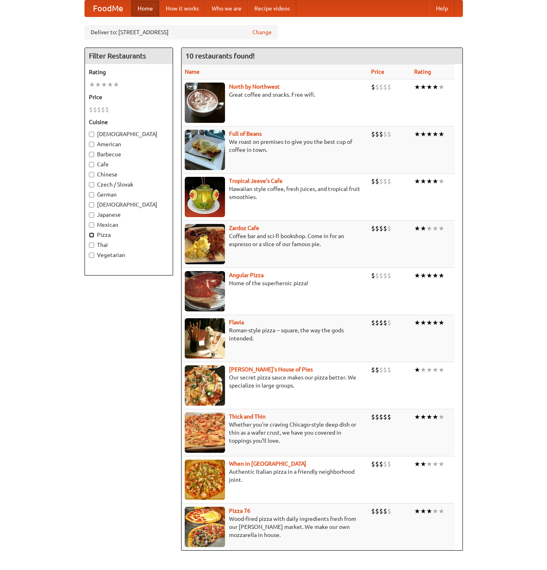 Image resolution: width=547 pixels, height=570 pixels. What do you see at coordinates (240, 511) in the screenshot?
I see `b: Pizza 76` at bounding box center [240, 511].